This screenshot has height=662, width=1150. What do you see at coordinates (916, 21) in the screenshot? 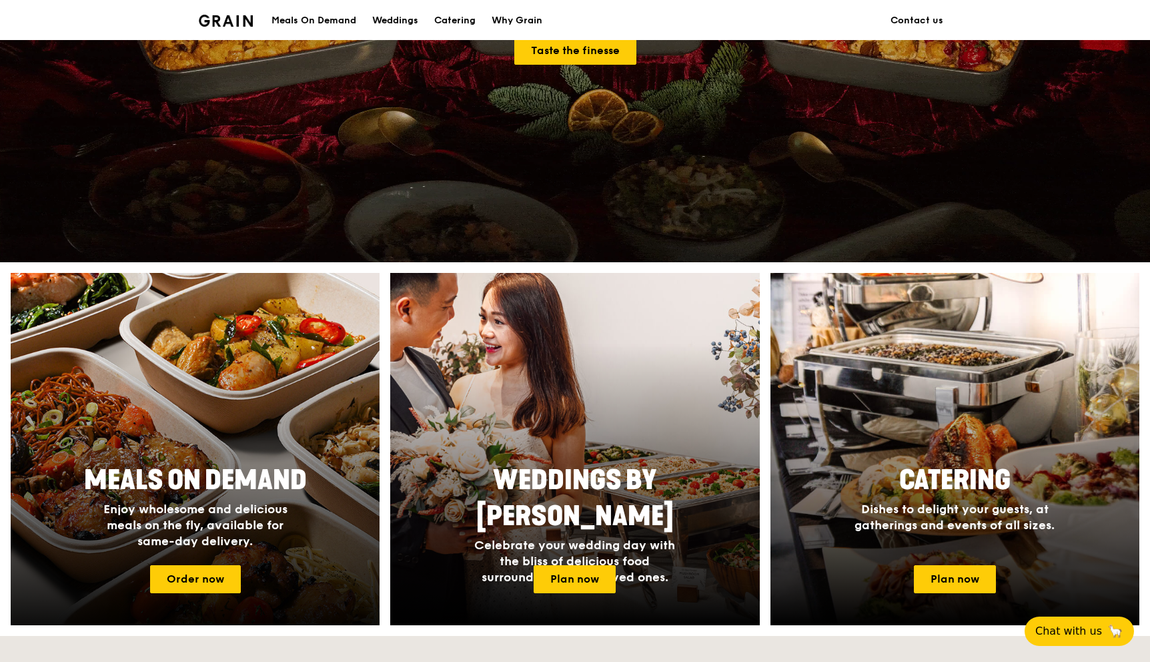
I see `a: Contact us` at bounding box center [916, 21].